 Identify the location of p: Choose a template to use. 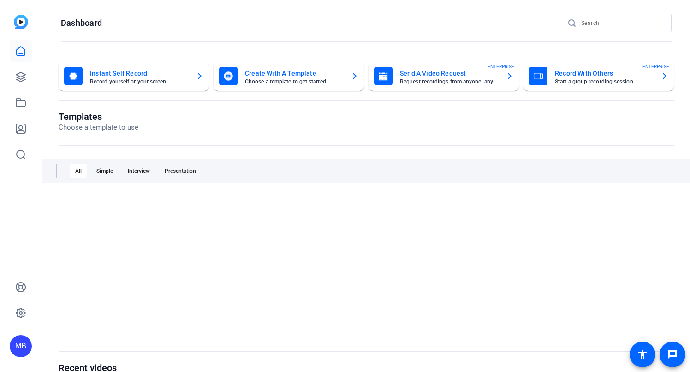
(98, 127).